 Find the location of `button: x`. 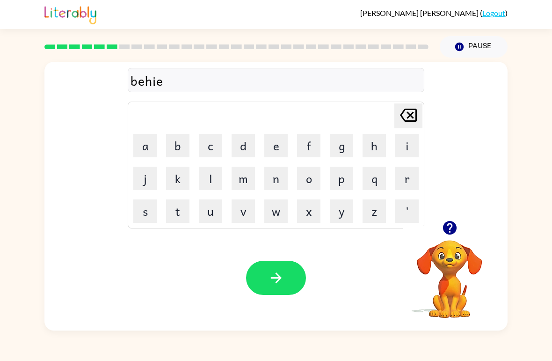

button: x is located at coordinates (309, 211).